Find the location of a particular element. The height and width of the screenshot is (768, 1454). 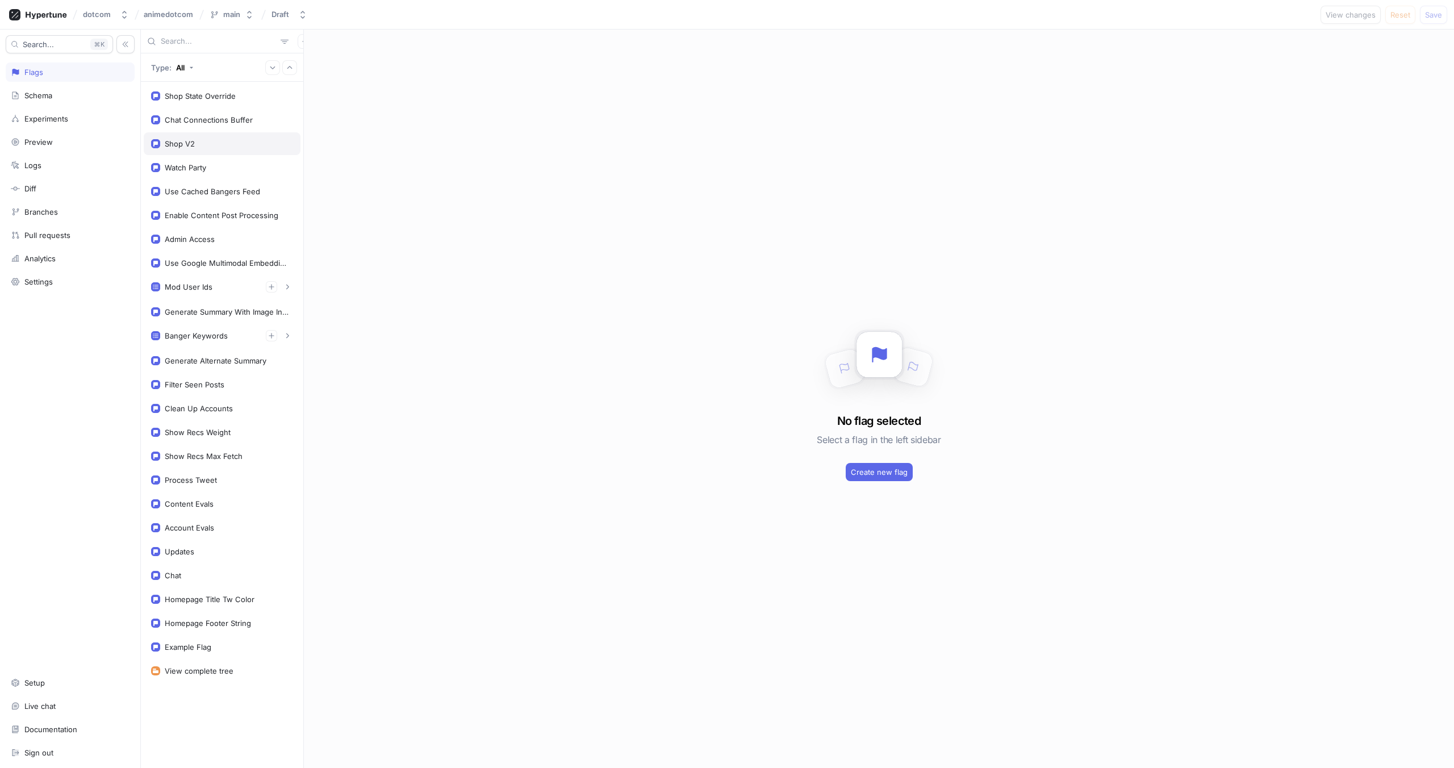

div: Pull requests is located at coordinates (47, 235).